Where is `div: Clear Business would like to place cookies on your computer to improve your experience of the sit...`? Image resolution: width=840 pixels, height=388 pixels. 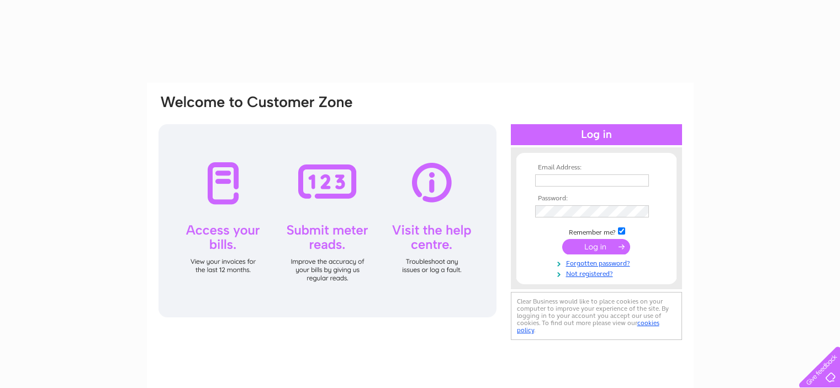 div: Clear Business would like to place cookies on your computer to improve your experience of the sit... is located at coordinates (597, 316).